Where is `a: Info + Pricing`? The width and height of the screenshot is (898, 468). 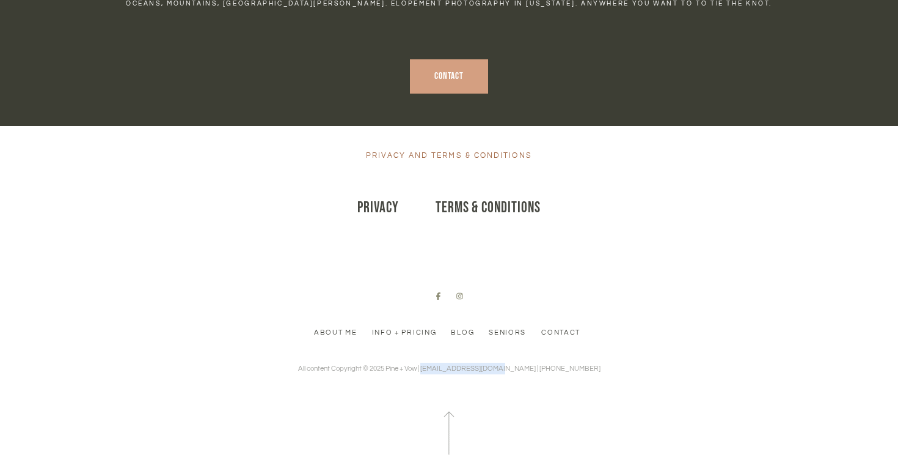
a: Info + Pricing is located at coordinates (405, 332).